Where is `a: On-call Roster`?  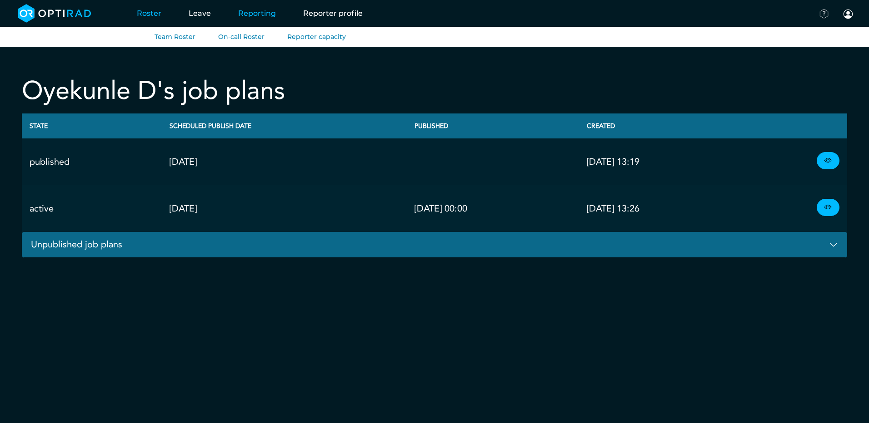 a: On-call Roster is located at coordinates (241, 37).